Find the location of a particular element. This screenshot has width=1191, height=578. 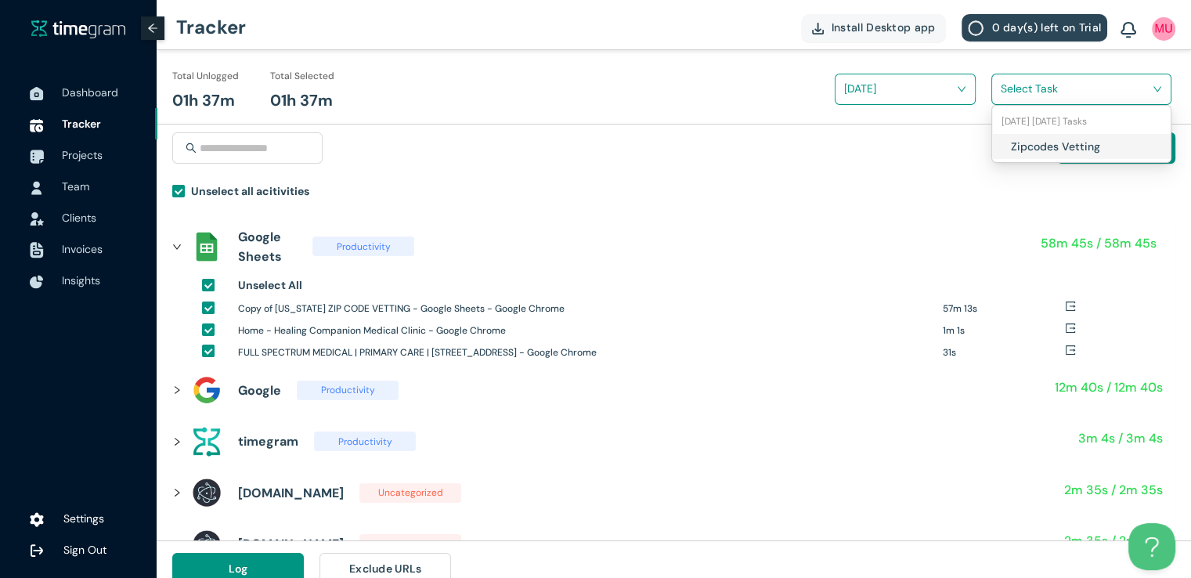

img: assets%2Ficons%2Ficons8-google-240.png is located at coordinates (207, 390).